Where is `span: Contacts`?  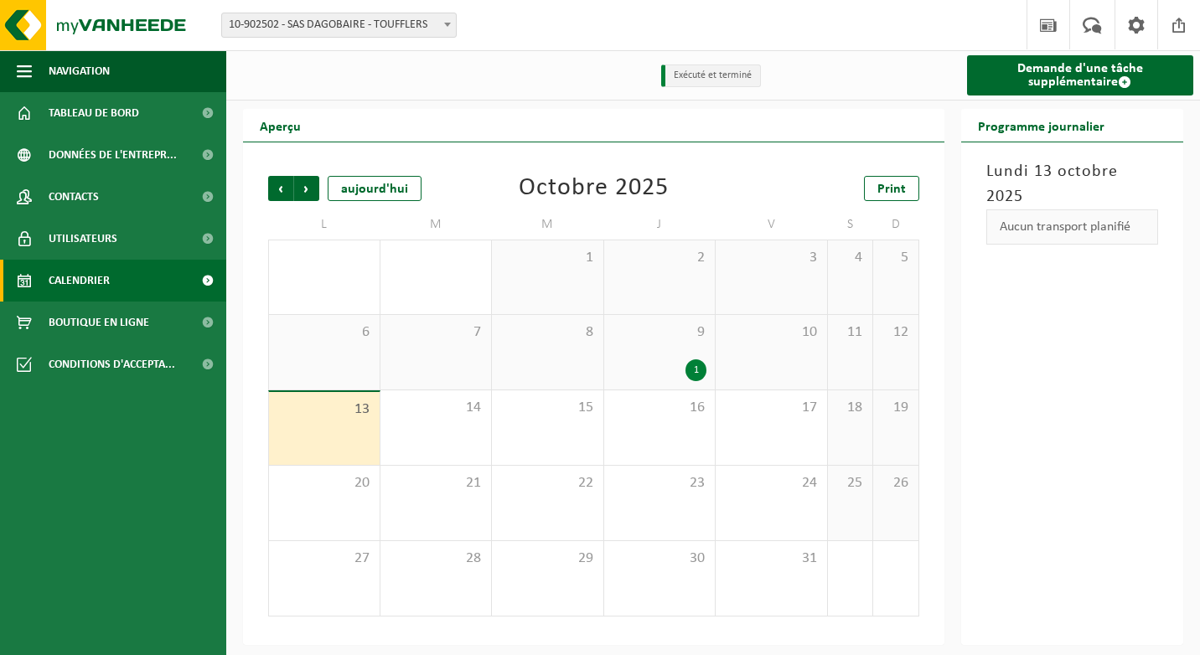
span: Contacts is located at coordinates (74, 197).